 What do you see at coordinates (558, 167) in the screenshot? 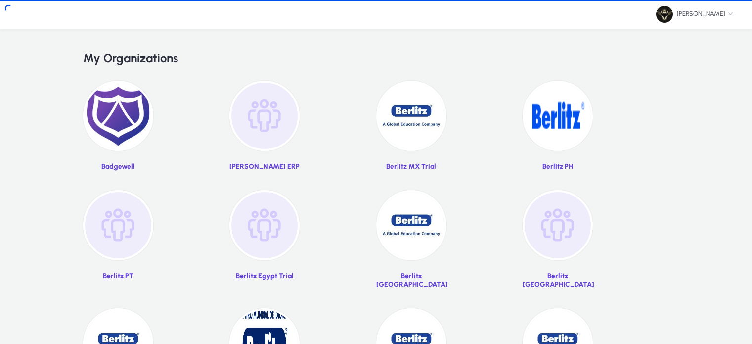
I see `p: Berlitz PH` at bounding box center [558, 167].